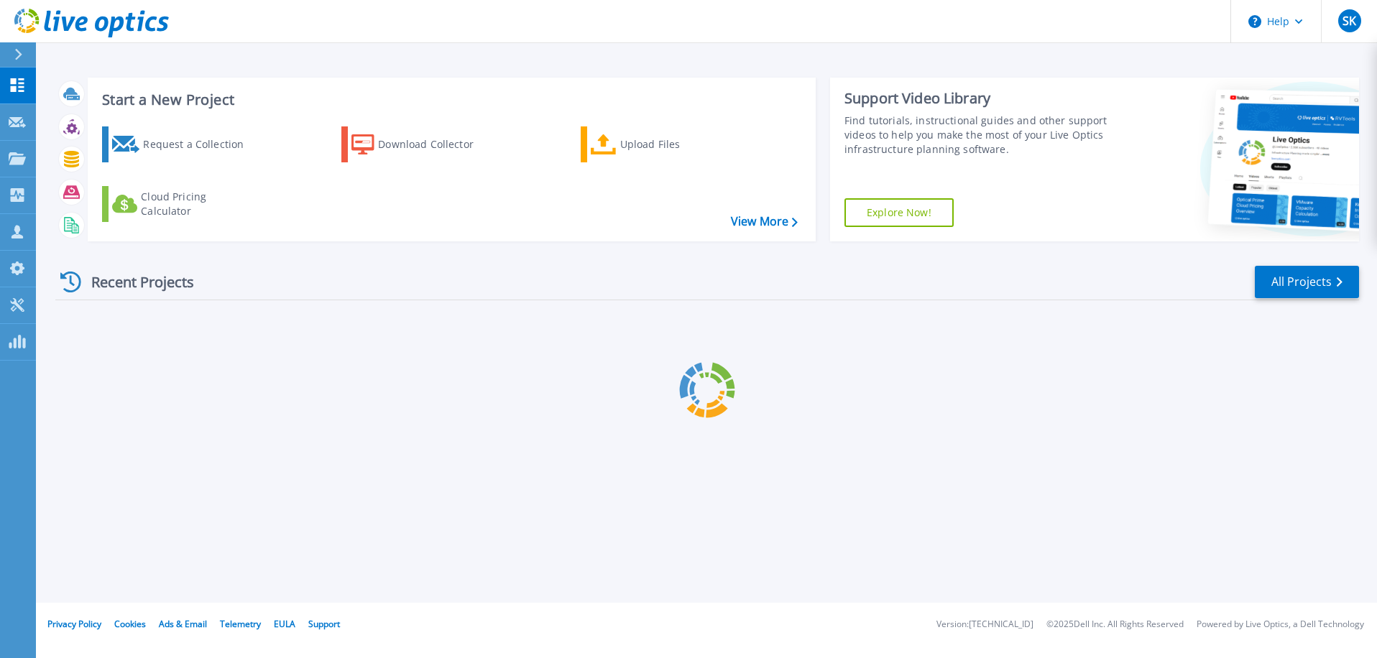  Describe the element at coordinates (660, 144) in the screenshot. I see `a: Upload Files` at that location.